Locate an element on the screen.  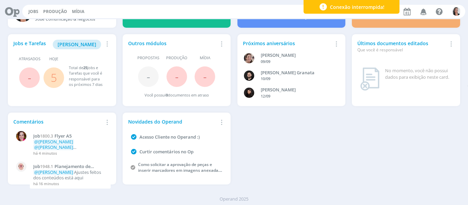
div: Total de Jobs e Tarefas que você é responsável para os próximos 7 dias is located at coordinates (86, 76).